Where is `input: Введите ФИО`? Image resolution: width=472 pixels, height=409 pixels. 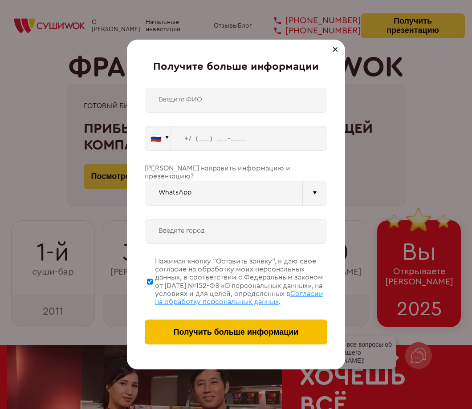
input: Введите ФИО is located at coordinates (236, 100).